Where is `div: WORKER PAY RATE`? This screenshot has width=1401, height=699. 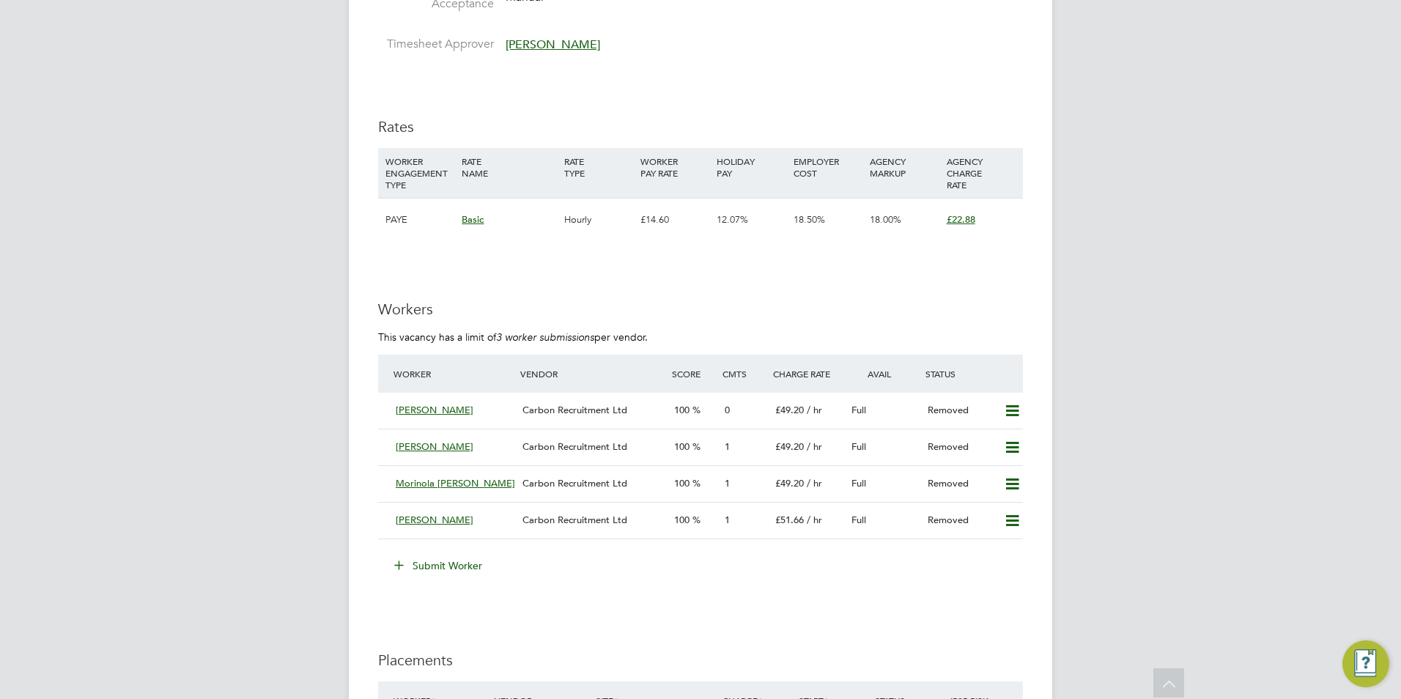
div: WORKER PAY RATE is located at coordinates (675, 167).